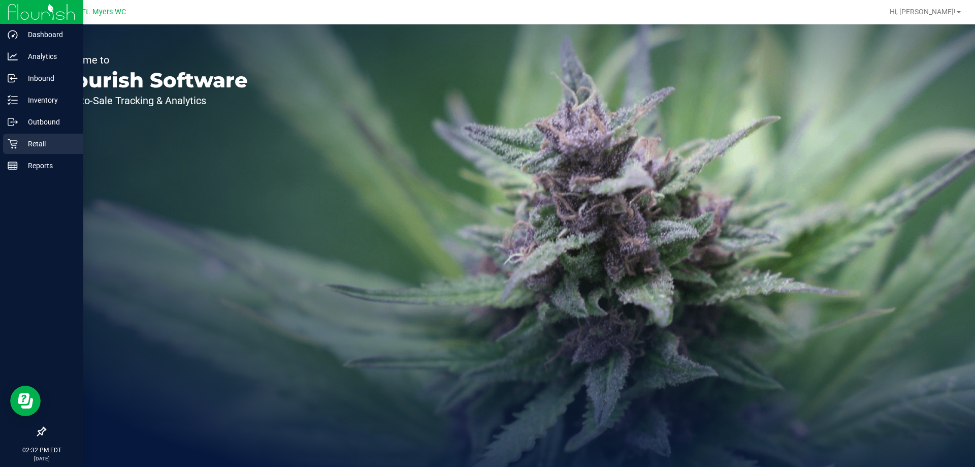  I want to click on inline-svg: Outbound, so click(13, 122).